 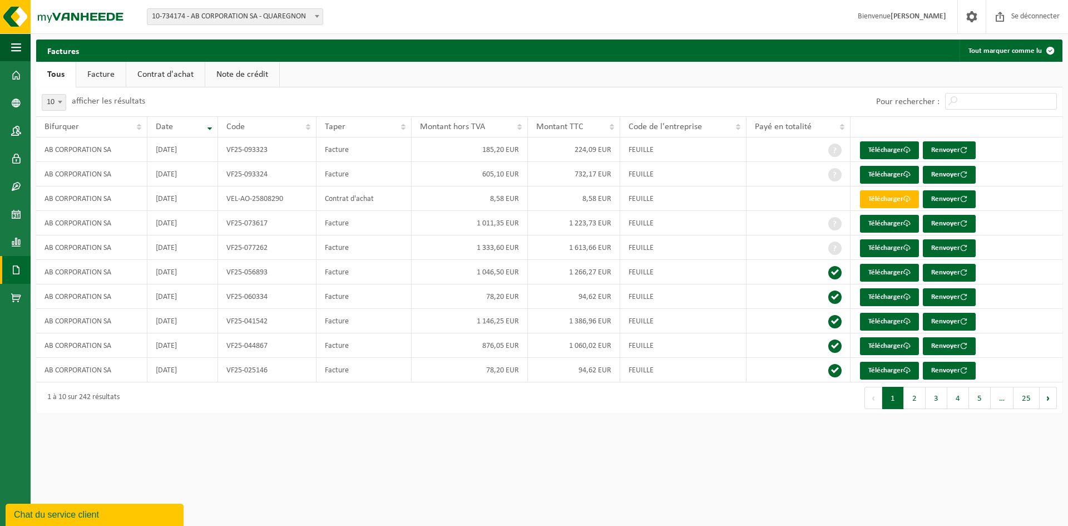 What do you see at coordinates (247, 370) in the screenshot?
I see `font: VF25-025146` at bounding box center [247, 370].